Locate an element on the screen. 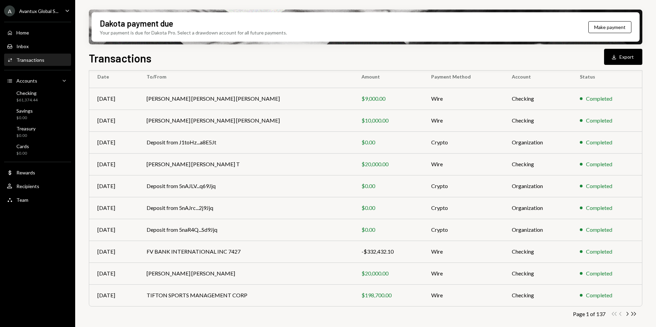 The image size is (656, 327). div: Home is located at coordinates (23, 32).